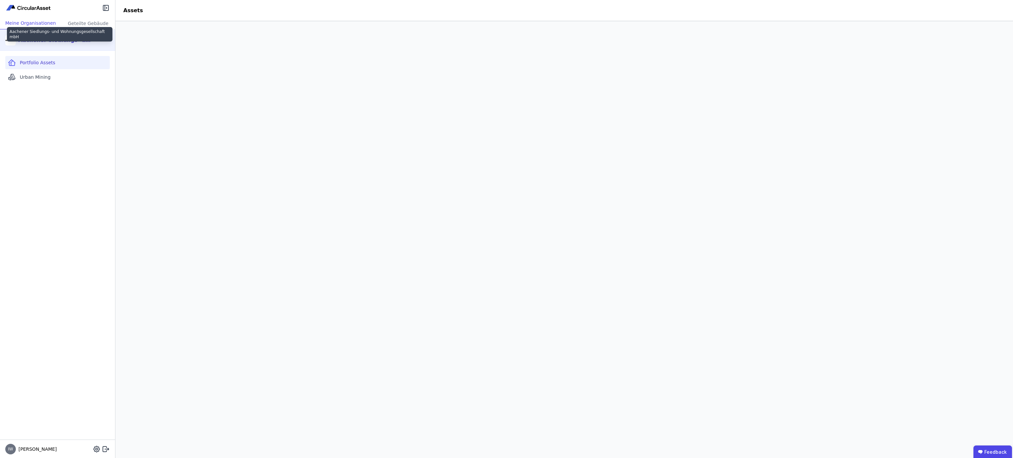  What do you see at coordinates (60, 34) in the screenshot?
I see `div: Aachener Siedlungs- und Wohnungsgesellschaft mbH` at bounding box center [60, 34].